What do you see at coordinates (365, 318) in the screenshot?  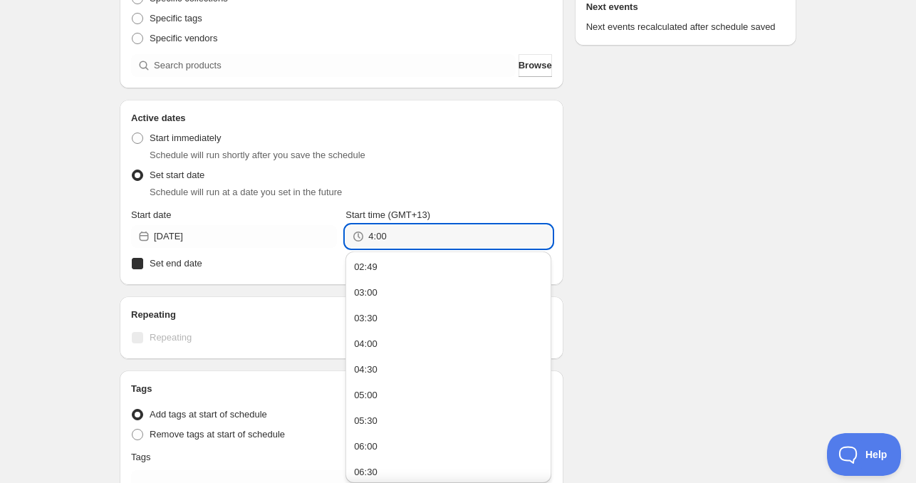 I see `div: 03:30` at bounding box center [365, 318].